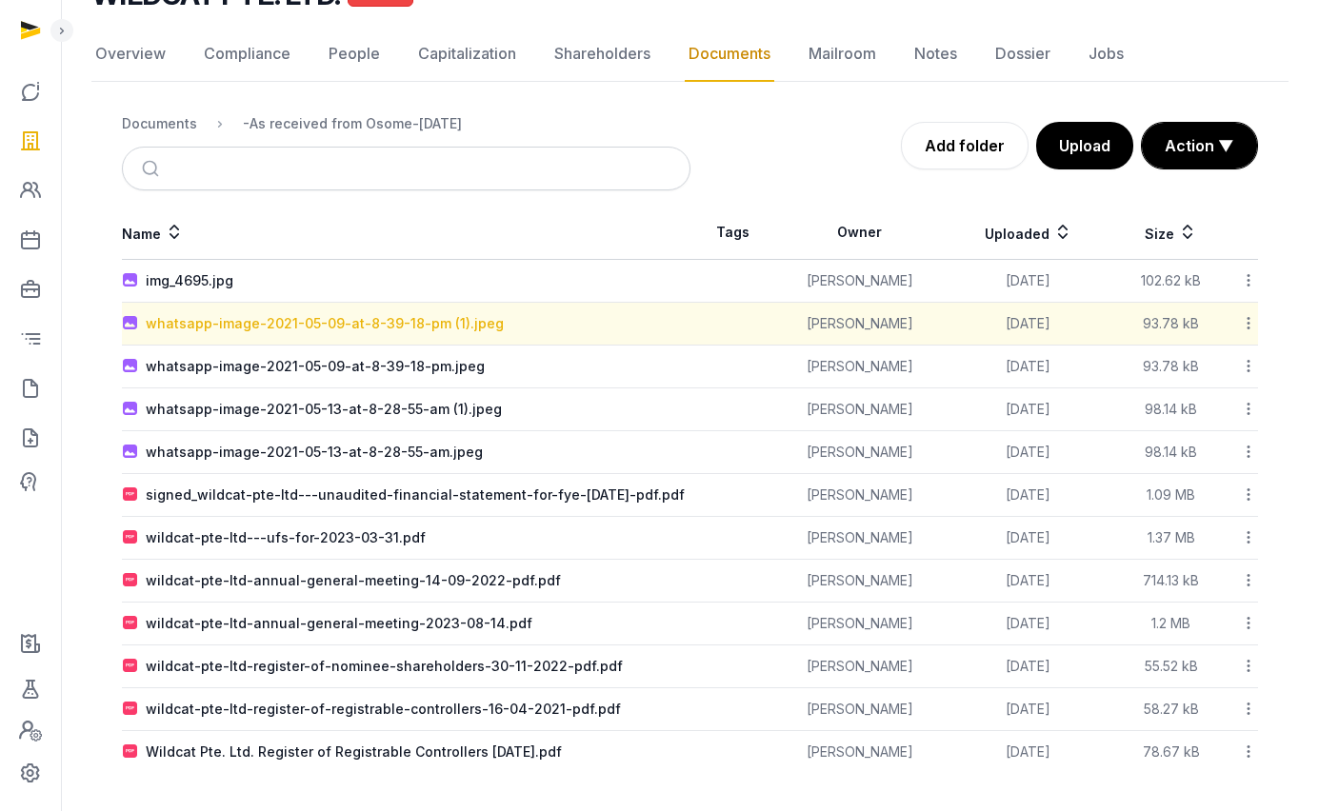 The image size is (1319, 811). What do you see at coordinates (1170, 495) in the screenshot?
I see `td: 1.09 MB` at bounding box center [1170, 495].